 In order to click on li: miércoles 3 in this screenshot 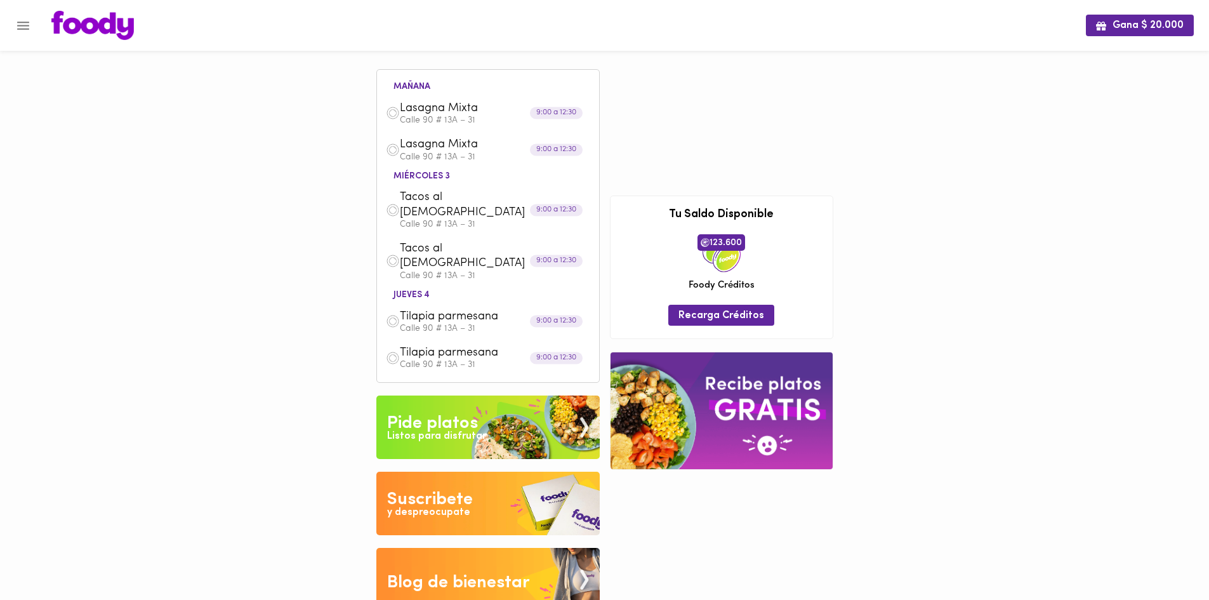, I will do `click(421, 175)`.